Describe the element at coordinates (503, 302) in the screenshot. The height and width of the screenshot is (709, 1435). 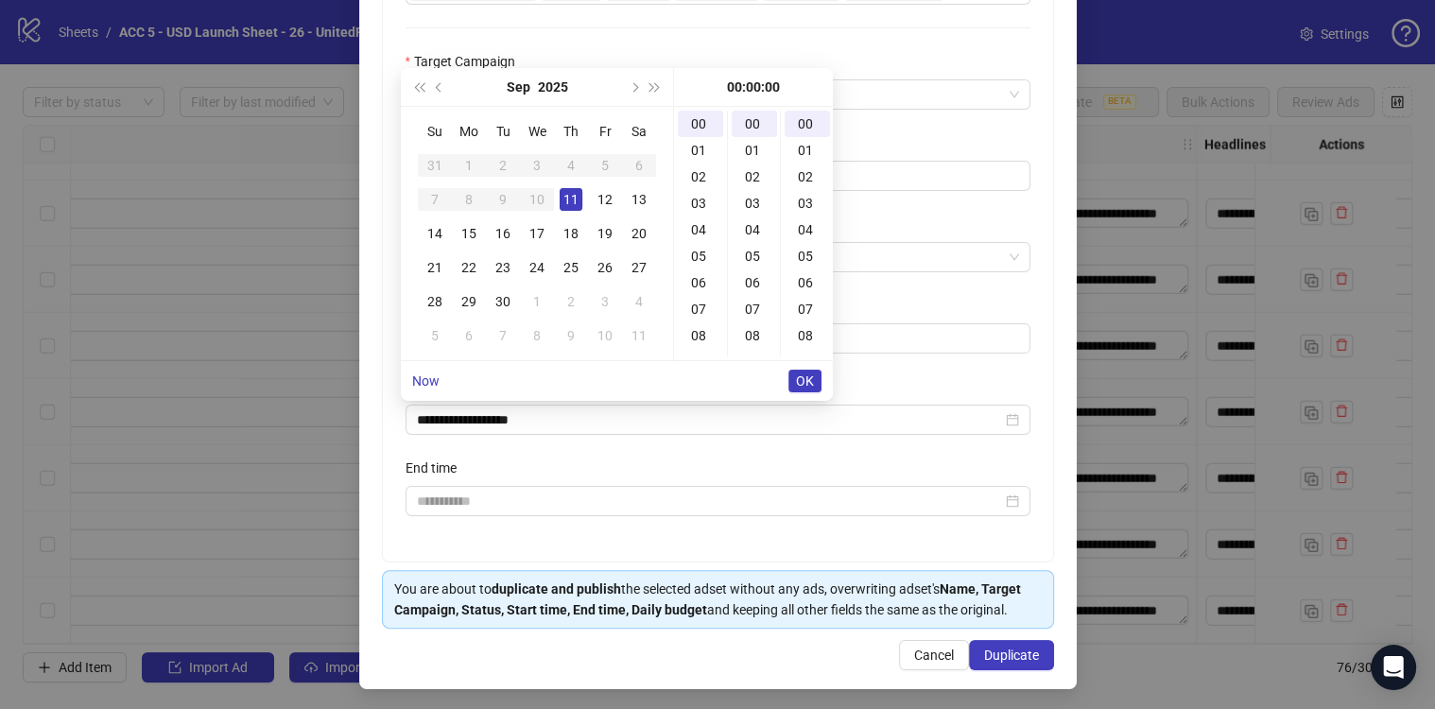
I see `td: 2025-09-30` at that location.